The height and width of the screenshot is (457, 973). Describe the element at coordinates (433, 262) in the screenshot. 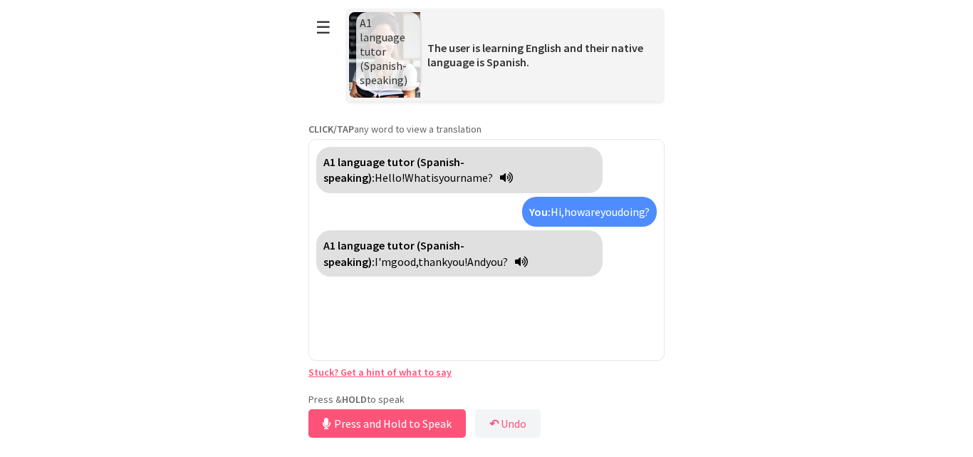

I see `span: thank` at that location.